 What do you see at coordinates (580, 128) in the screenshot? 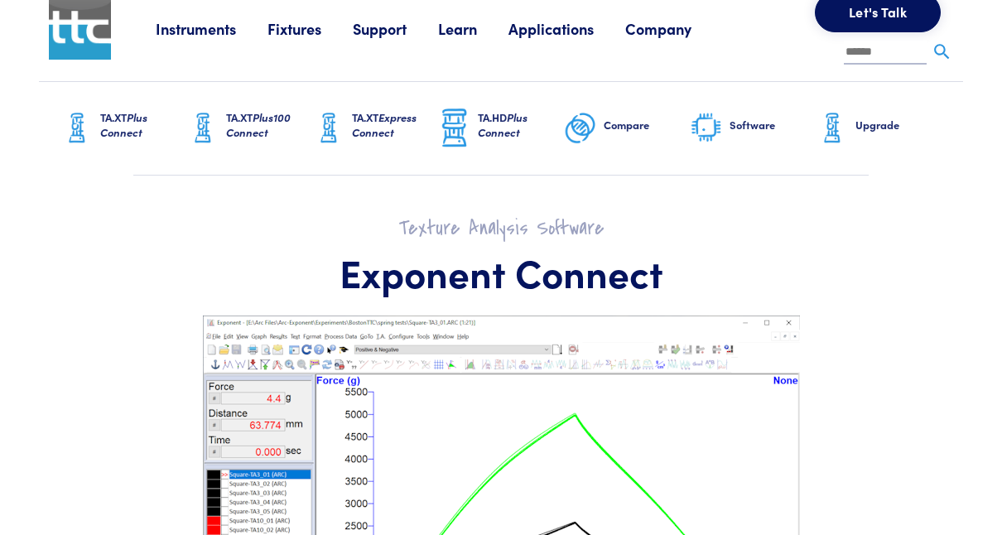
I see `img: compare-graphic.png` at bounding box center [580, 128].